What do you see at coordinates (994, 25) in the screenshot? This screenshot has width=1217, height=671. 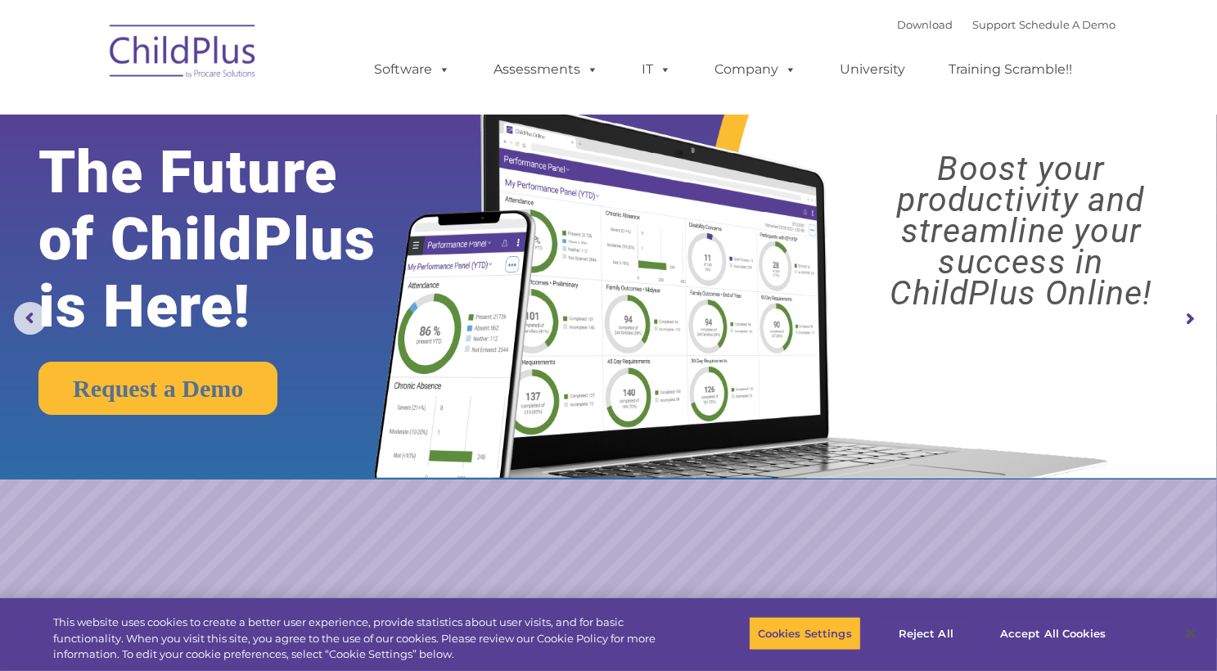 I see `a: Support` at bounding box center [994, 25].